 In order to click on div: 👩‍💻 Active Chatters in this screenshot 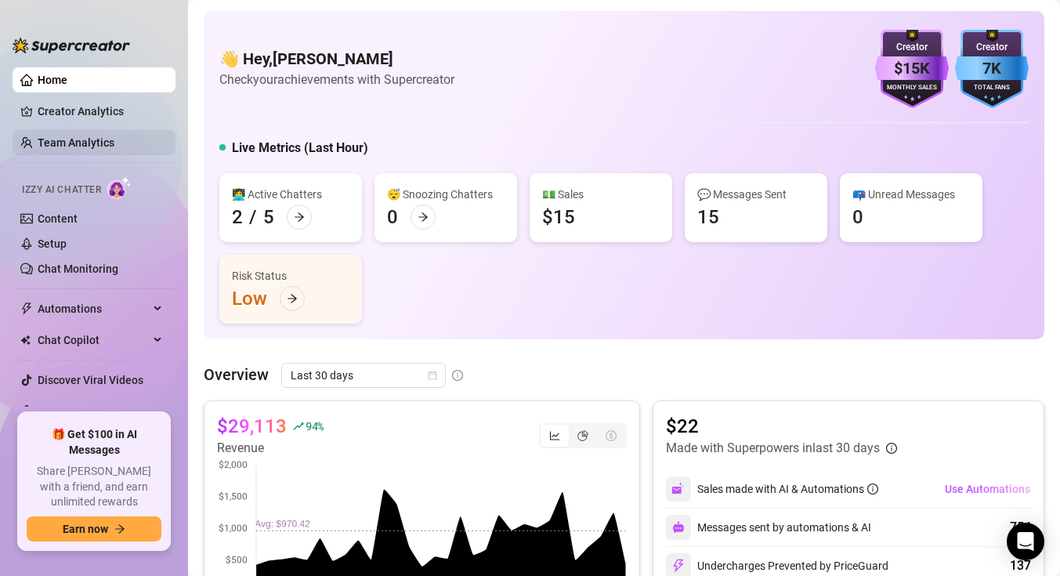, I will do `click(291, 194)`.